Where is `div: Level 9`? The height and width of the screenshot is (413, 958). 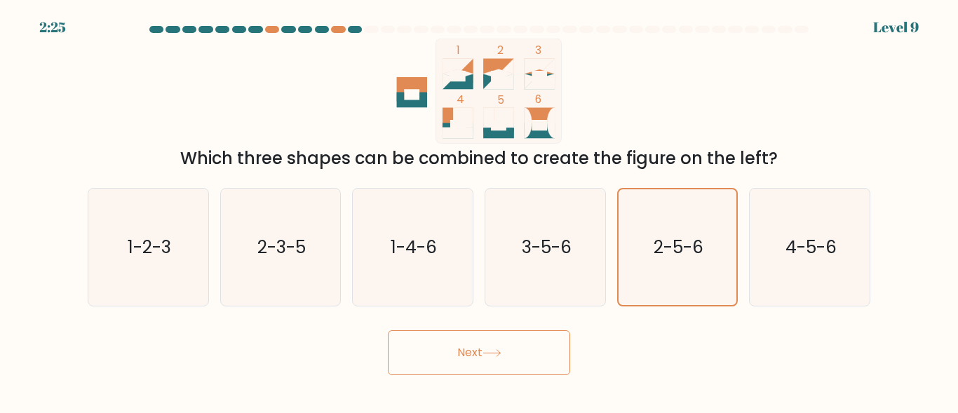
div: Level 9 is located at coordinates (895, 27).